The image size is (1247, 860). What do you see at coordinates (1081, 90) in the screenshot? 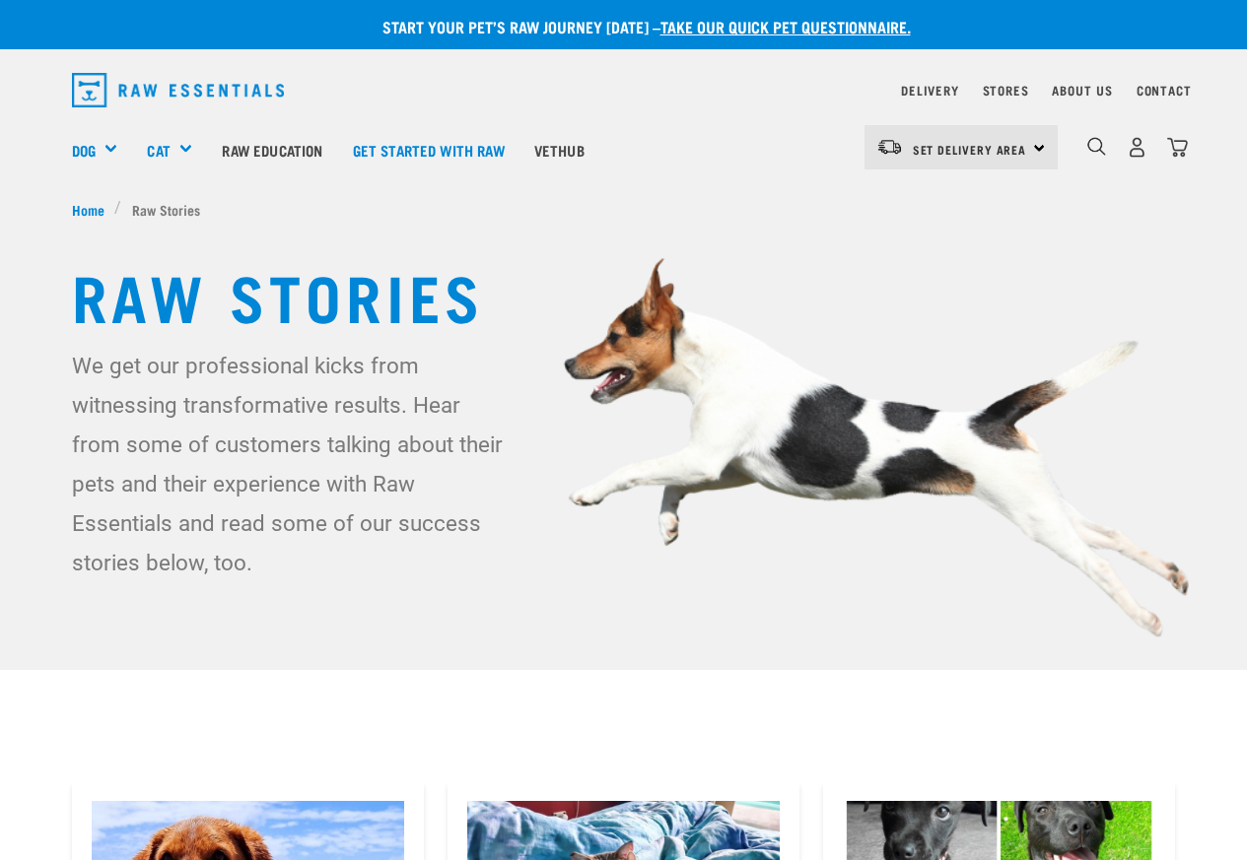
I see `a: About Us` at bounding box center [1081, 90].